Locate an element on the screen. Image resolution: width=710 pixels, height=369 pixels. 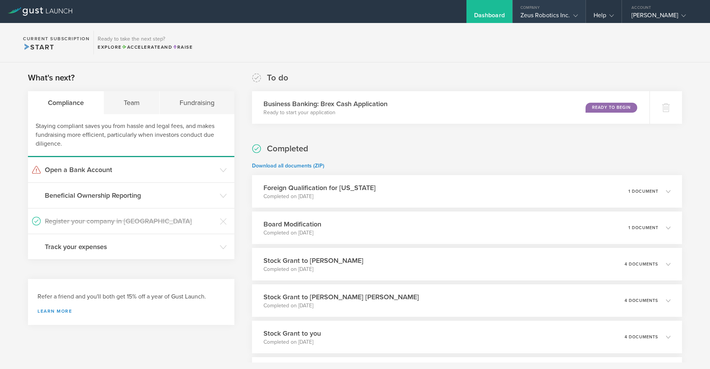
span: and is located at coordinates (147, 47).